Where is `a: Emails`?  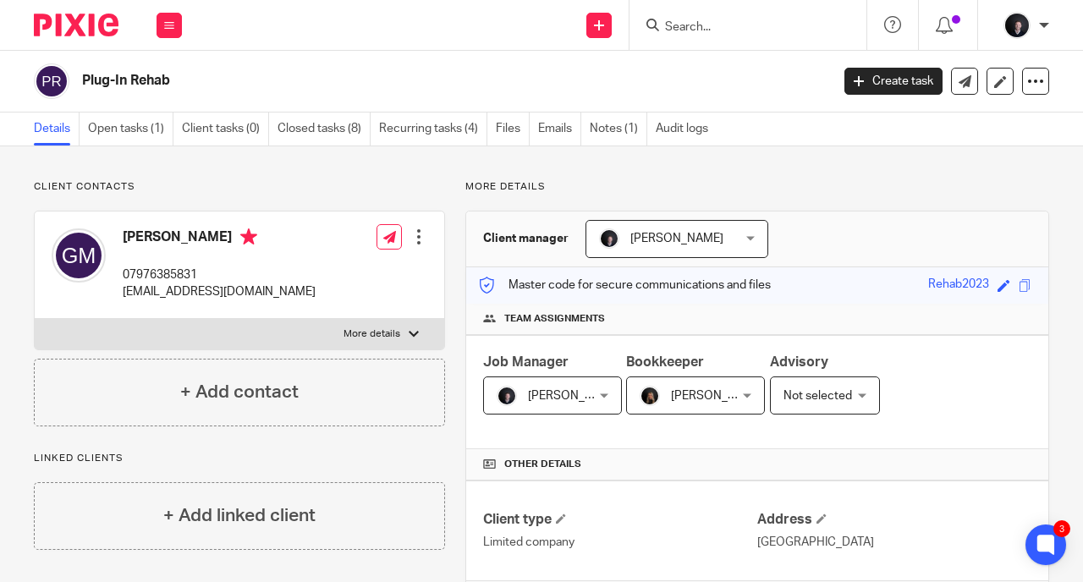 a: Emails is located at coordinates (559, 129).